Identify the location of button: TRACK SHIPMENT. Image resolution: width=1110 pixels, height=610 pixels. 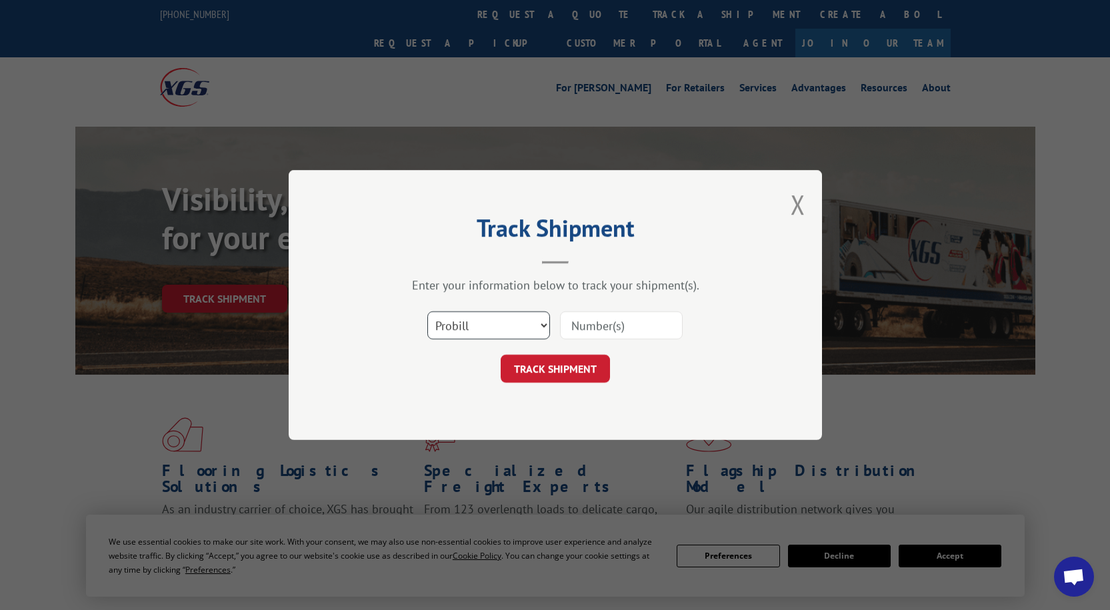
(555, 369).